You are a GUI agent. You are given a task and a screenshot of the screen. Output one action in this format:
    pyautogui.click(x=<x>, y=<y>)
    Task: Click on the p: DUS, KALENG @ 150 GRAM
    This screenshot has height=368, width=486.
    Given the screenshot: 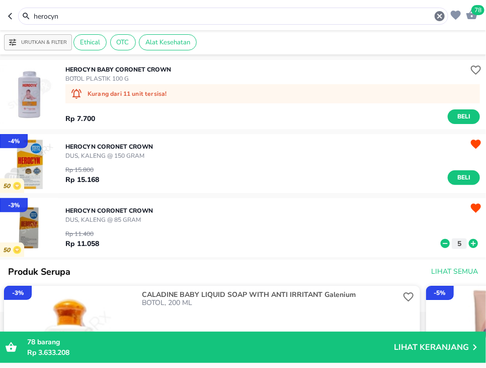 What is the action you would take?
    pyautogui.click(x=109, y=156)
    